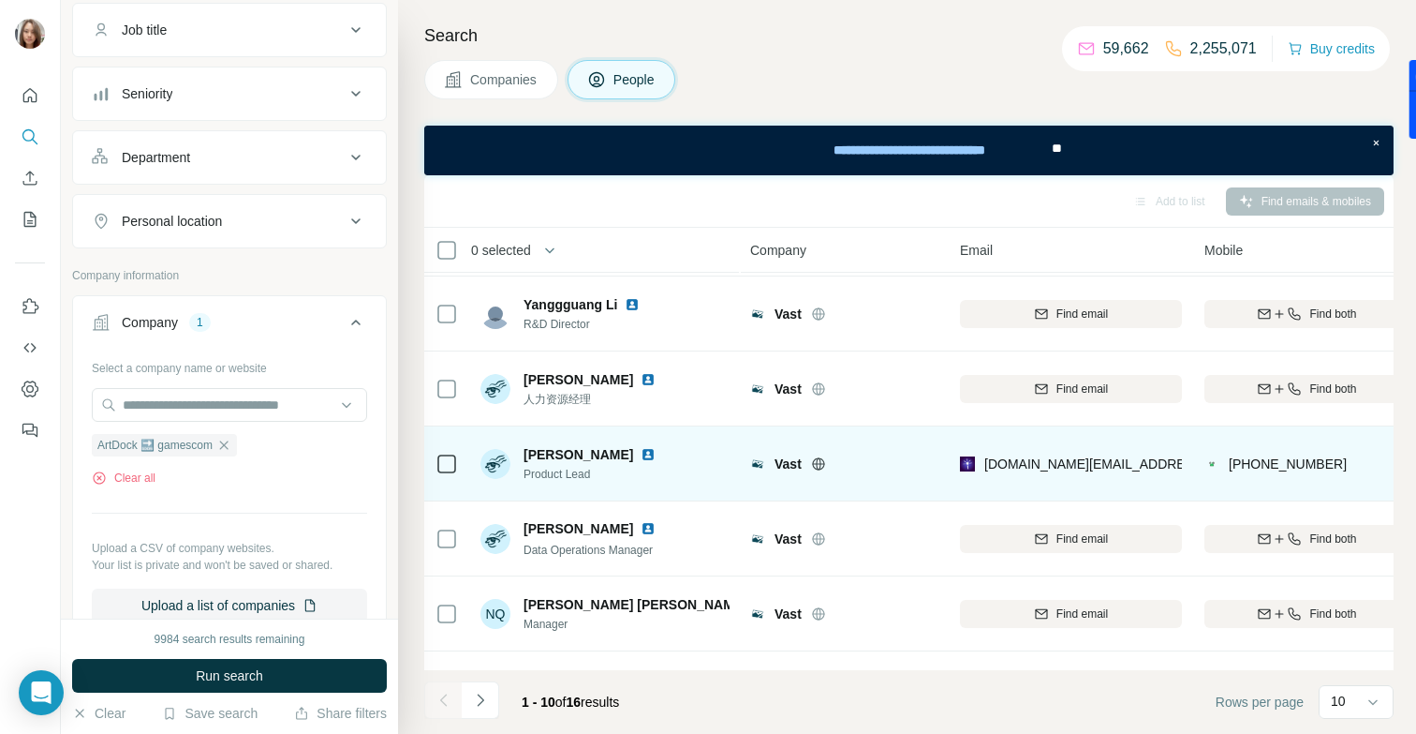 Image resolution: width=1416 pixels, height=734 pixels. I want to click on button: My lists, so click(30, 219).